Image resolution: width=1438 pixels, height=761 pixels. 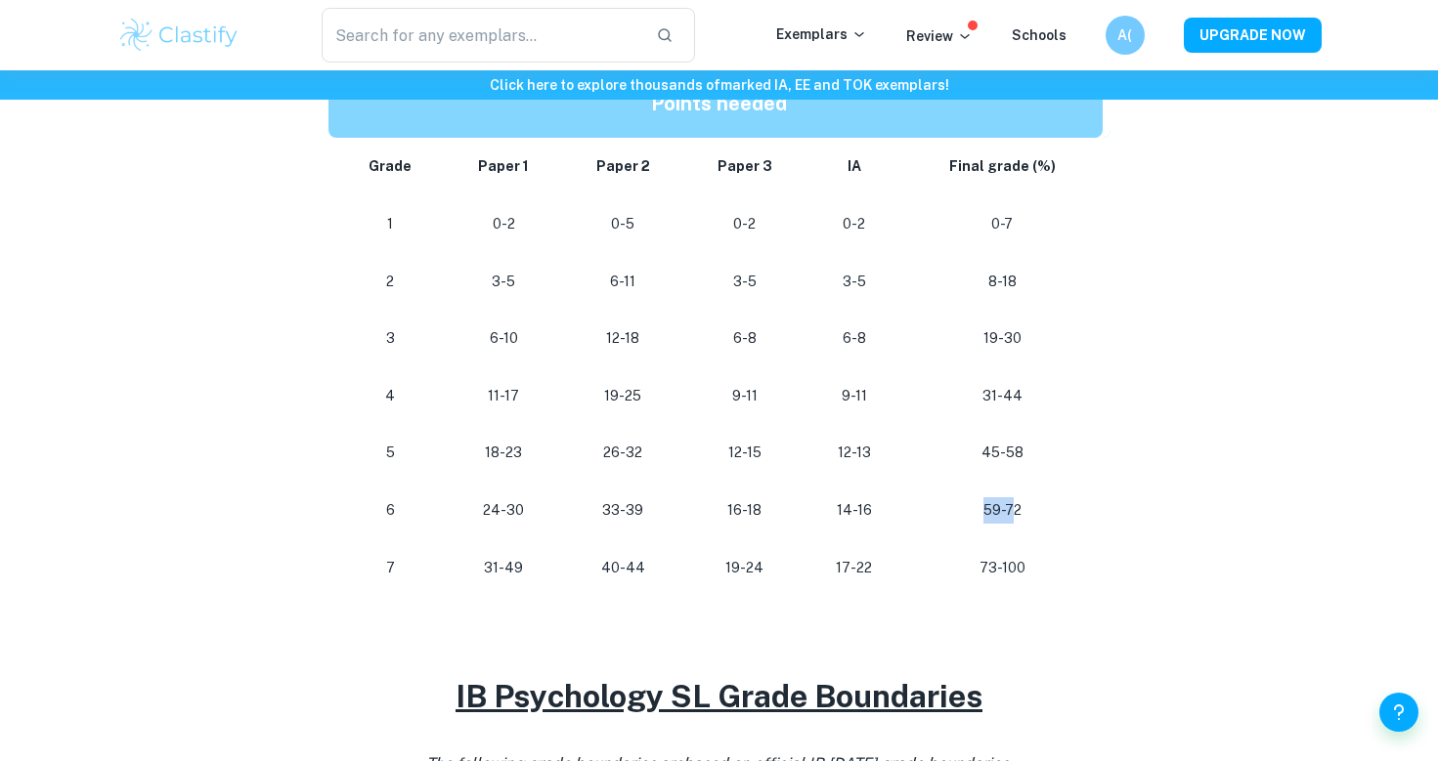 I want to click on button: Help and Feedback, so click(x=1399, y=713).